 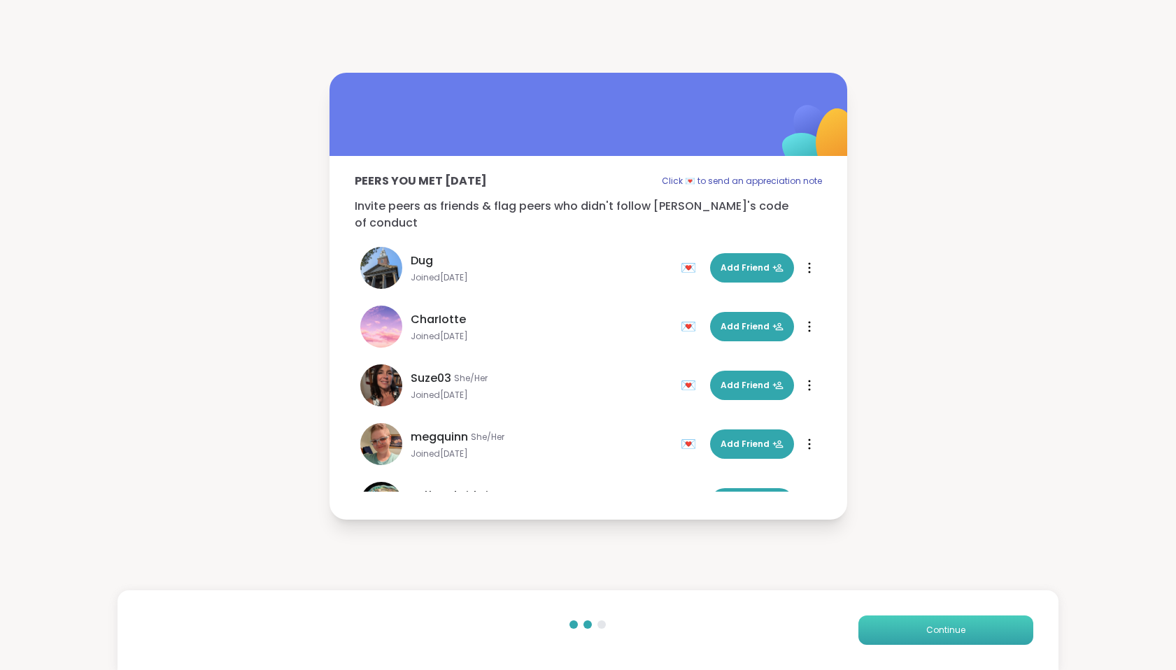 I want to click on span: Dug, so click(x=422, y=261).